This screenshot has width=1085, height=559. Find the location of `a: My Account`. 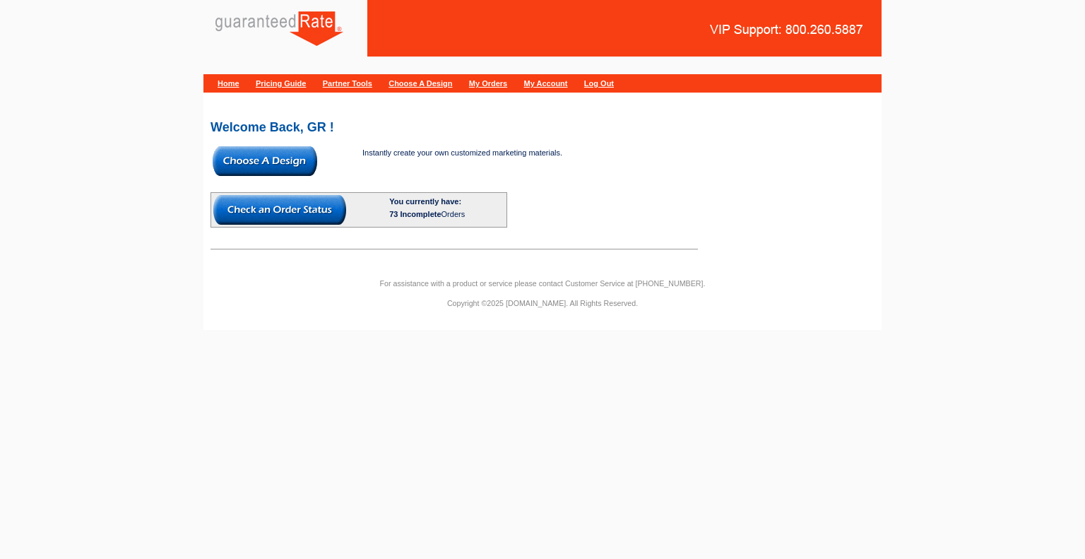

a: My Account is located at coordinates (546, 83).